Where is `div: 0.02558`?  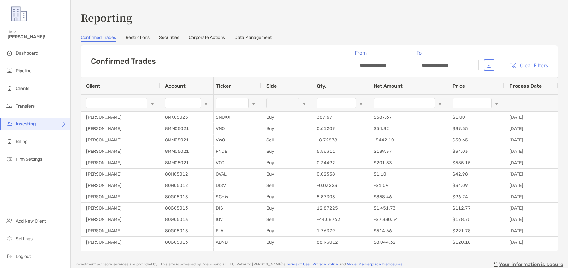 div: 0.02558 is located at coordinates (340, 174).